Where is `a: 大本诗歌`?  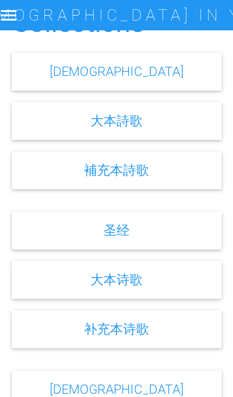 a: 大本诗歌 is located at coordinates (117, 279).